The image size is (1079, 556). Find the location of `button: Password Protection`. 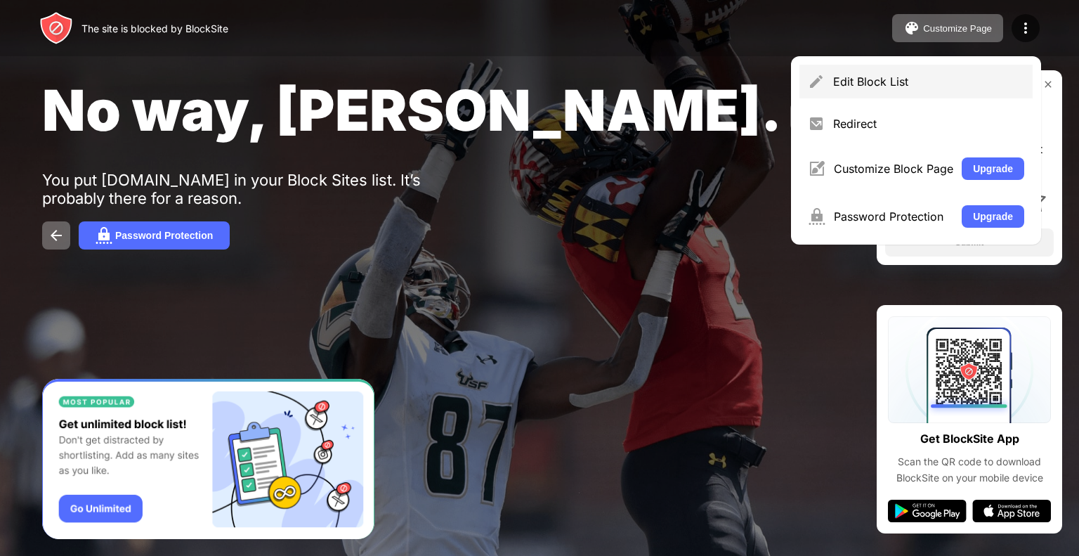

button: Password Protection is located at coordinates (154, 235).